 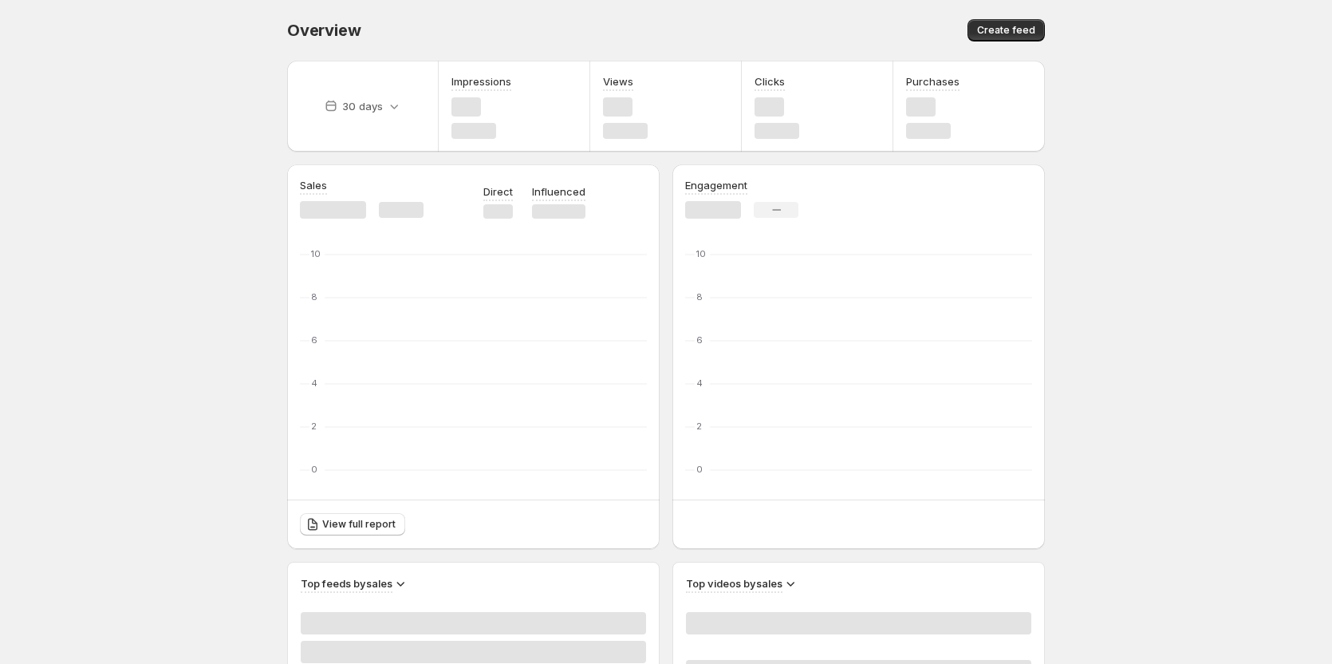 I want to click on h3: Views, so click(x=618, y=81).